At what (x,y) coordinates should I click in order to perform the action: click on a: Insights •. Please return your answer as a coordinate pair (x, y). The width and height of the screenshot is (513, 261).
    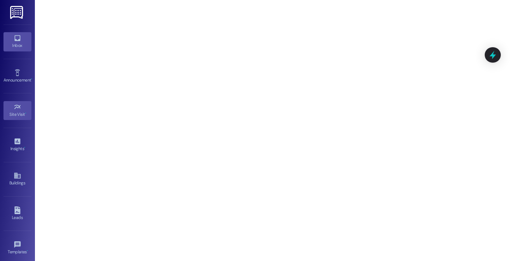
    Looking at the image, I should click on (17, 145).